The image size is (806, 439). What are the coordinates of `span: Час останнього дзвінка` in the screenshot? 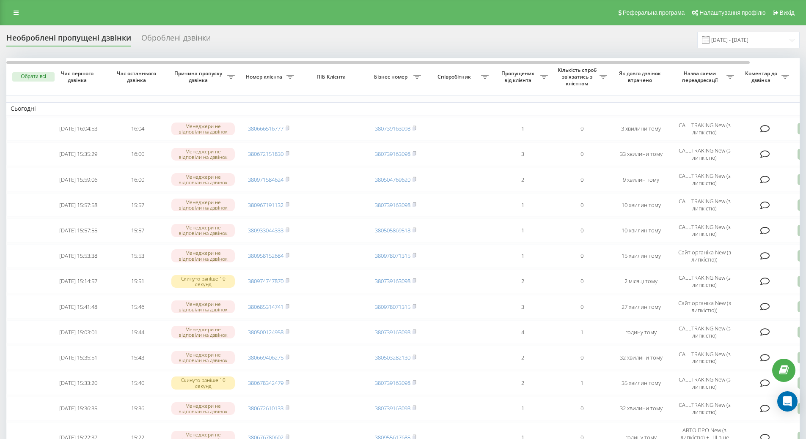 It's located at (137, 77).